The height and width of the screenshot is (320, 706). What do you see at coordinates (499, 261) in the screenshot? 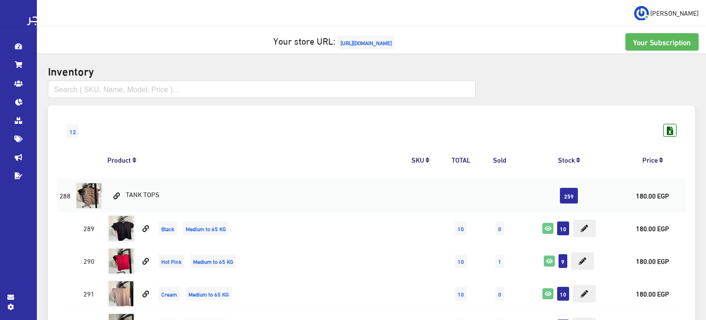
I see `span: 1` at bounding box center [499, 261].